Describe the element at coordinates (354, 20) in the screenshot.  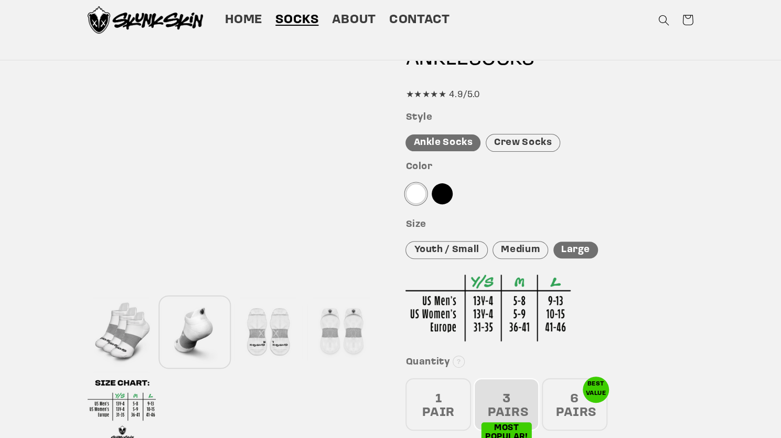
I see `span: About` at that location.